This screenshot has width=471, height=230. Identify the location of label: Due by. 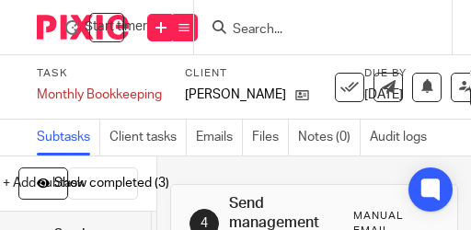
(406, 74).